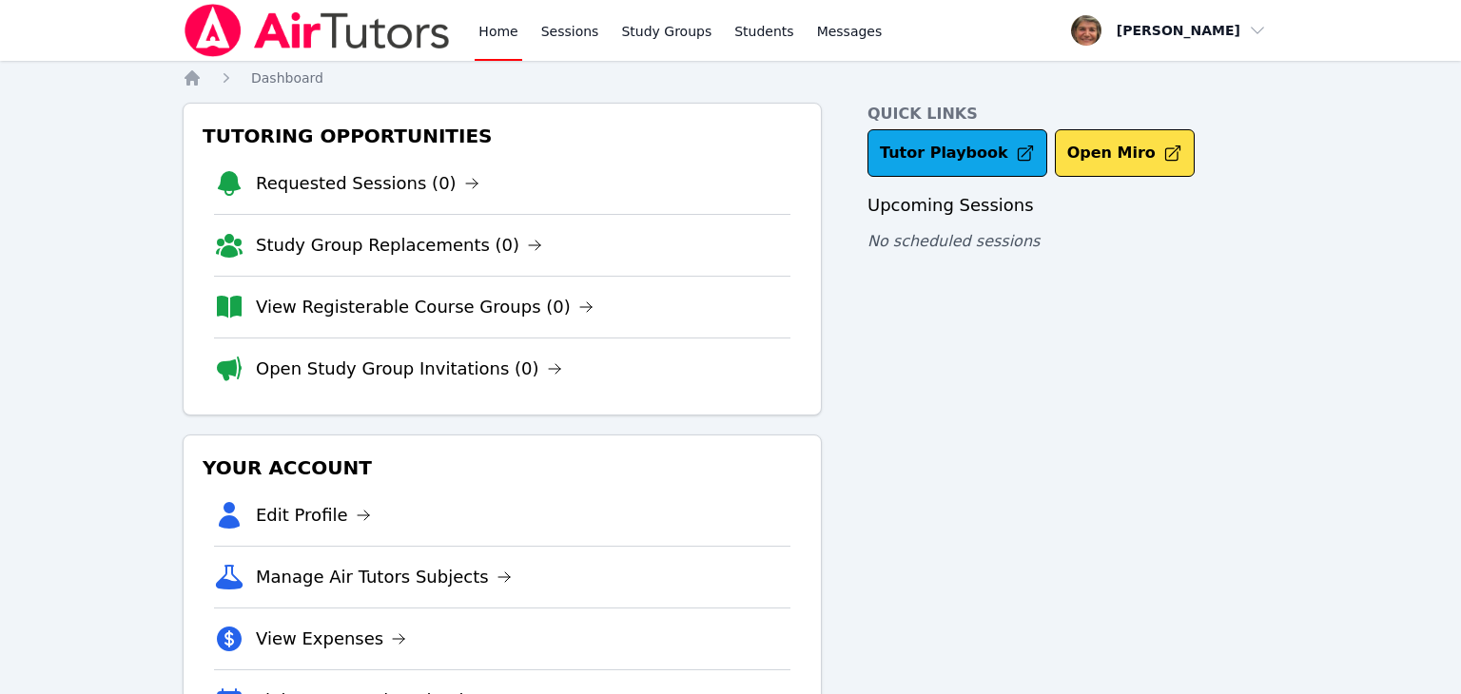  I want to click on a: Tutor Playbook, so click(957, 153).